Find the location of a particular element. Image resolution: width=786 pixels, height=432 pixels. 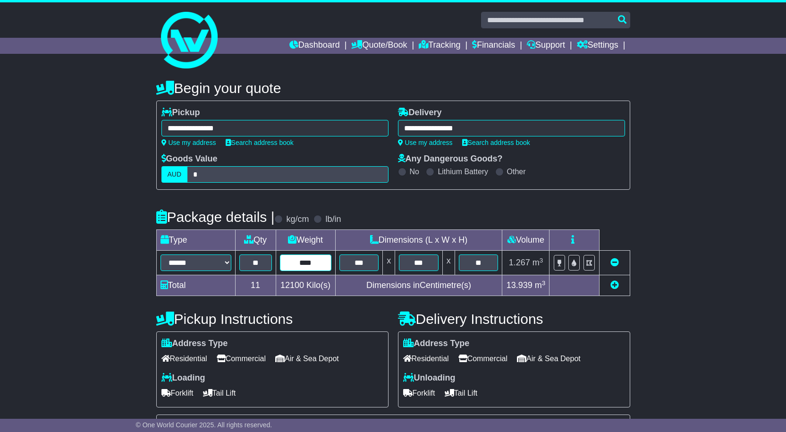

label: kg/cm is located at coordinates (297, 219).